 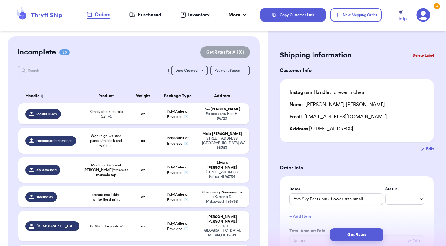 What do you see at coordinates (222, 116) in the screenshot?
I see `div: Po box 7645 Hilo , HI 96720` at bounding box center [222, 116].